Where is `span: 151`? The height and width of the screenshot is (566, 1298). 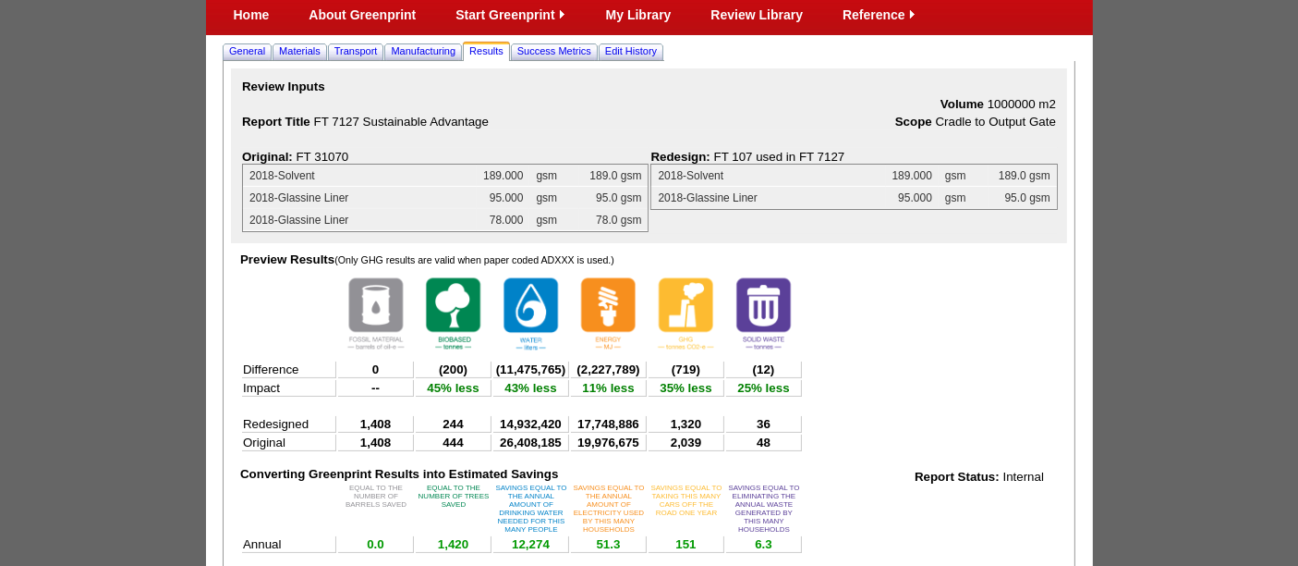 span: 151 is located at coordinates (686, 543).